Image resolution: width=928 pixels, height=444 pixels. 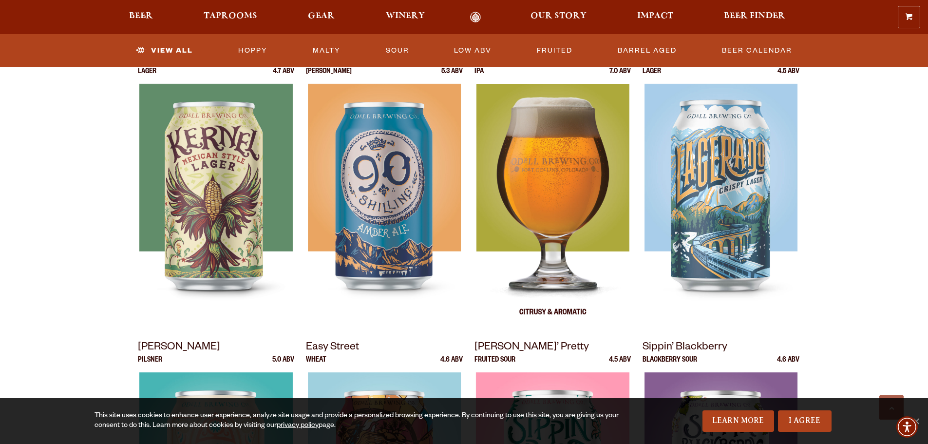 I want to click on a: Lagerado Lager 4.5 ABV Lagerado Lagerado, so click(x=721, y=189).